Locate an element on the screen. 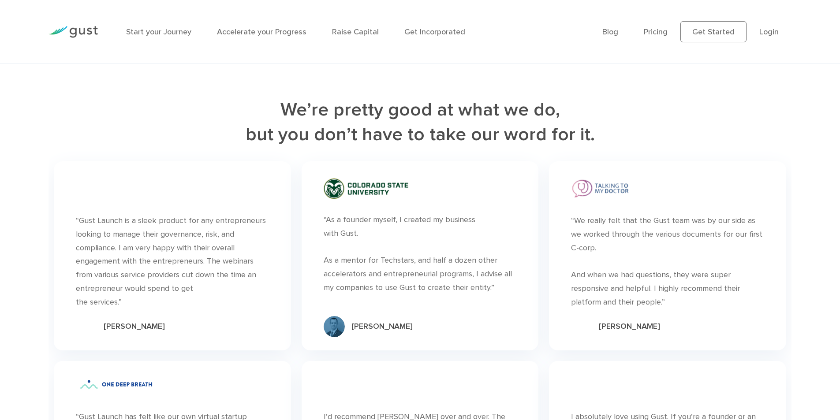 The width and height of the screenshot is (840, 420). a: Get Started is located at coordinates (714, 32).